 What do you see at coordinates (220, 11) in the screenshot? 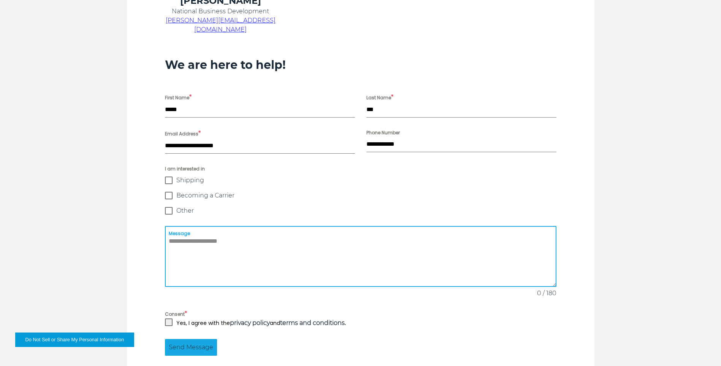
I see `p: National Business Development` at bounding box center [220, 11].